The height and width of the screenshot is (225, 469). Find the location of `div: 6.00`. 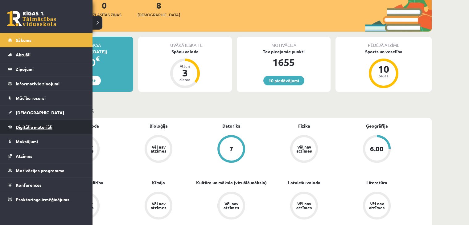

div: 6.00 is located at coordinates (377, 149).